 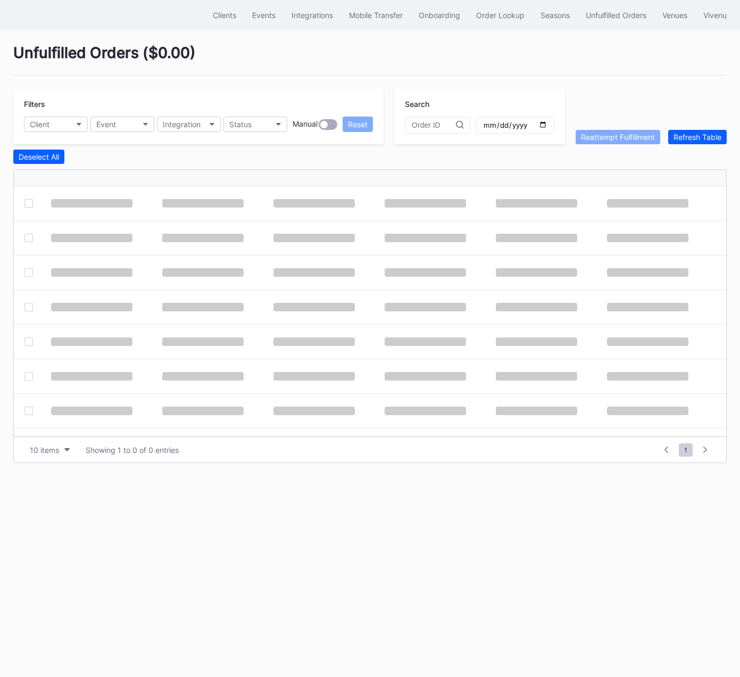 What do you see at coordinates (500, 15) in the screenshot?
I see `div: Order Lookup` at bounding box center [500, 15].